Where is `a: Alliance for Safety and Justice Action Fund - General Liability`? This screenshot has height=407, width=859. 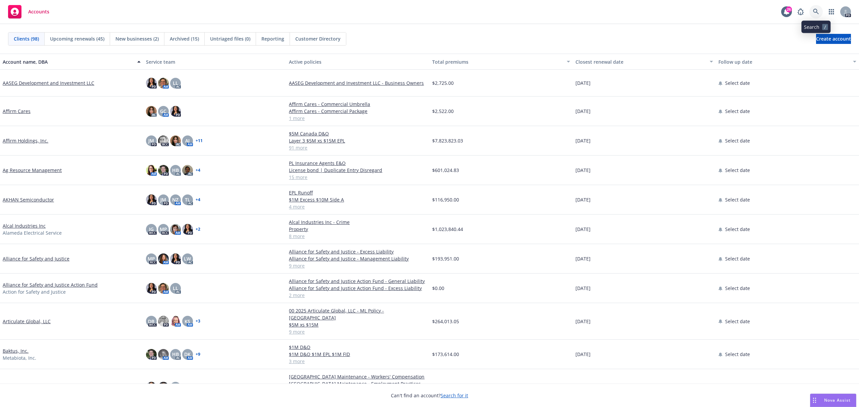
a: Alliance for Safety and Justice Action Fund - General Liability is located at coordinates (358, 281).